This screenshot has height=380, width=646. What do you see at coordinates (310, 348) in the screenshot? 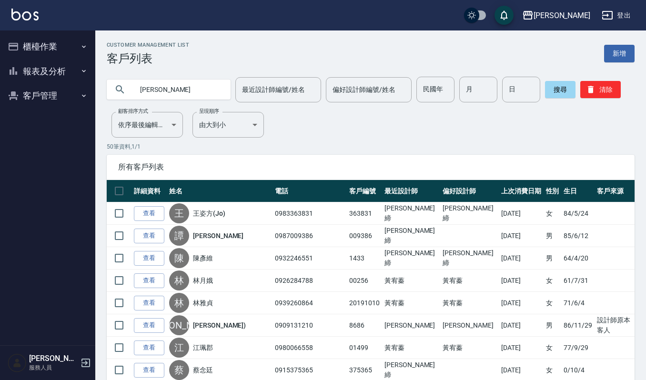
I see `td: 0980066558` at bounding box center [310, 348].